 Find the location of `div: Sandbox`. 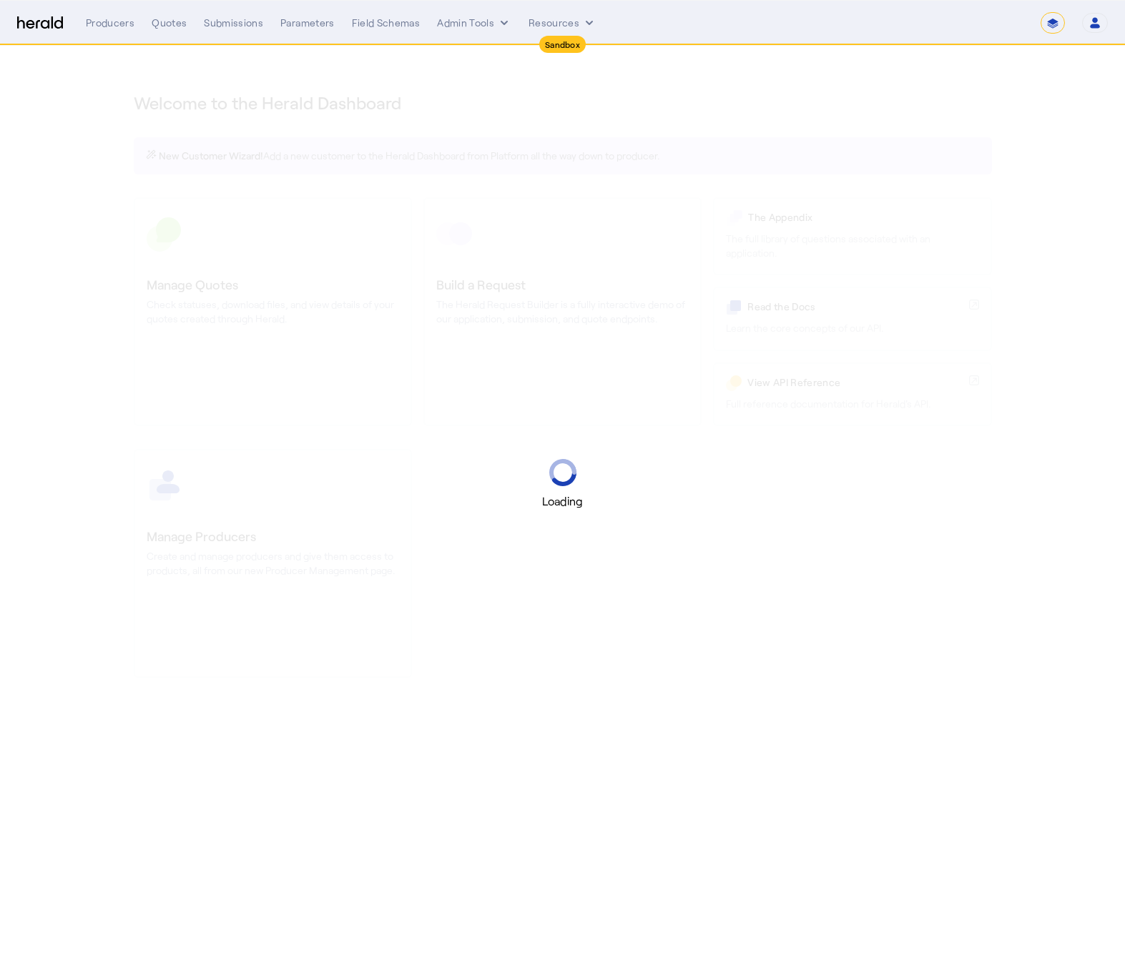

div: Sandbox is located at coordinates (562, 44).